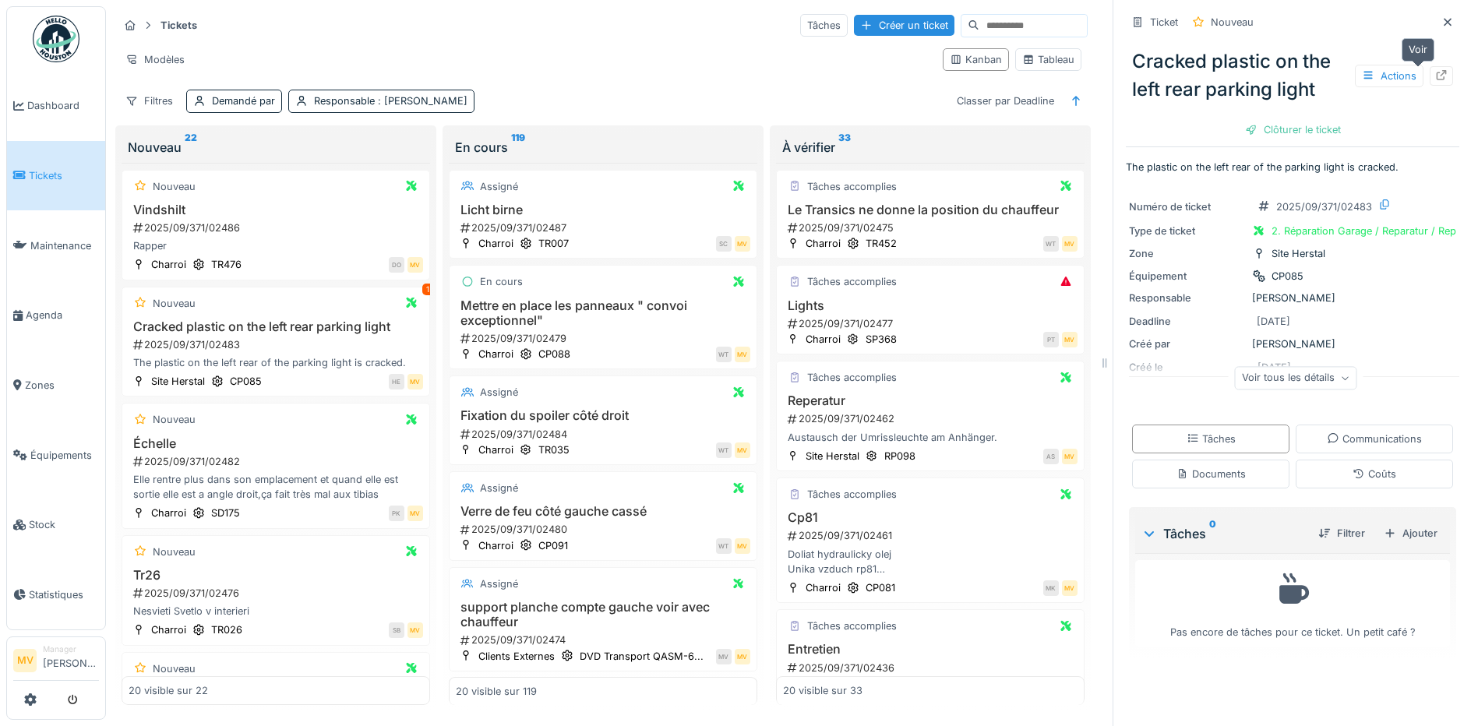  I want to click on div: Rapper, so click(276, 245).